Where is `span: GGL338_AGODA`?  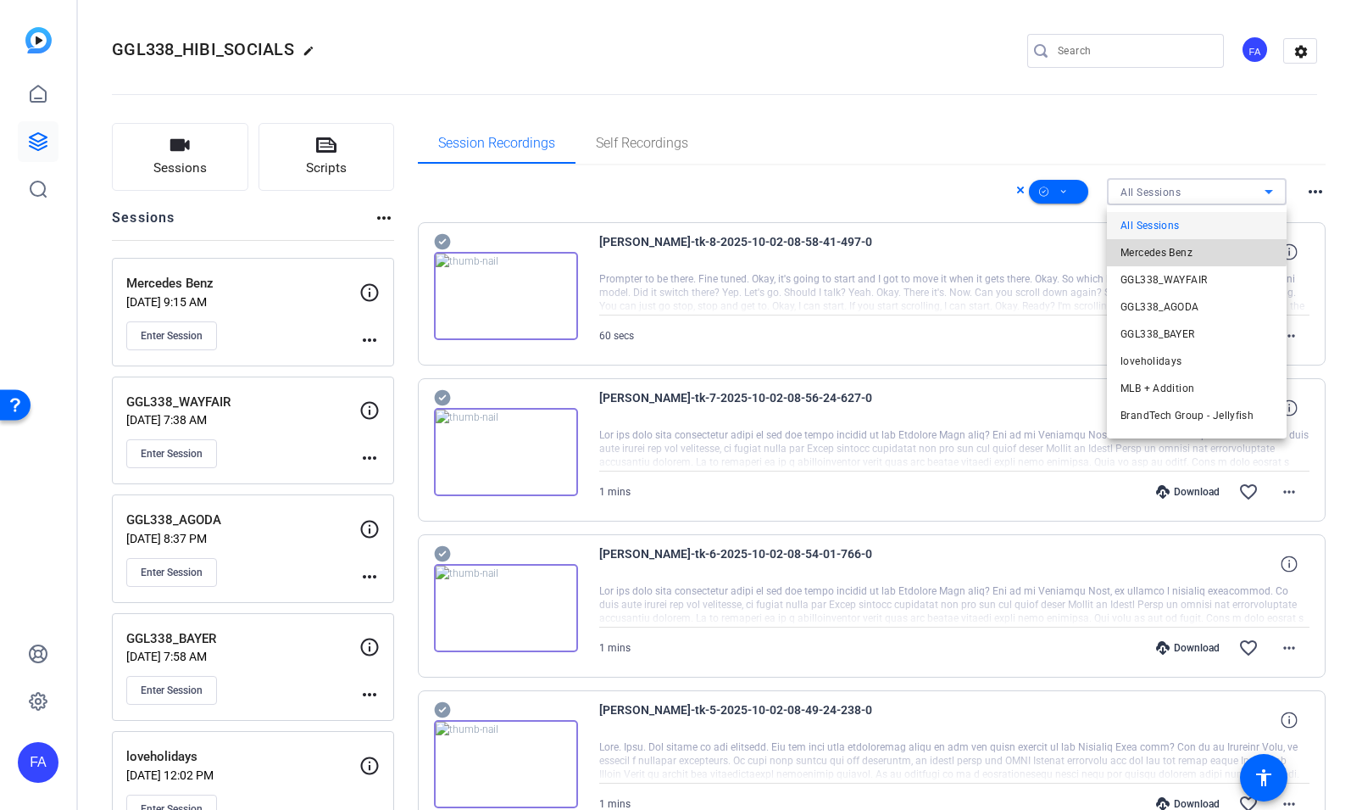
span: GGL338_AGODA is located at coordinates (1160, 307).